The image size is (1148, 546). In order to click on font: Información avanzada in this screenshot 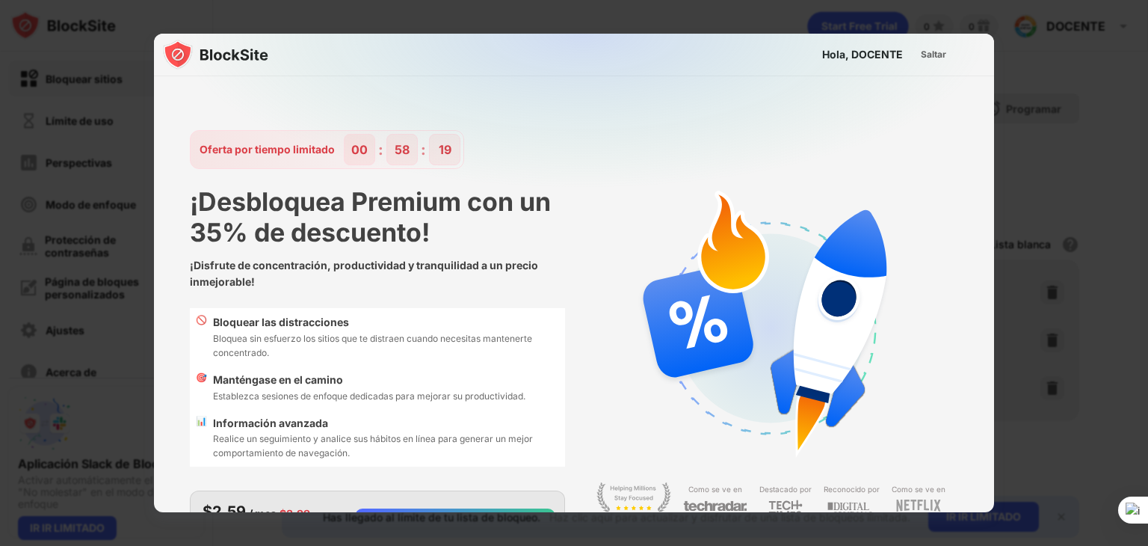, I will do `click(271, 422)`.